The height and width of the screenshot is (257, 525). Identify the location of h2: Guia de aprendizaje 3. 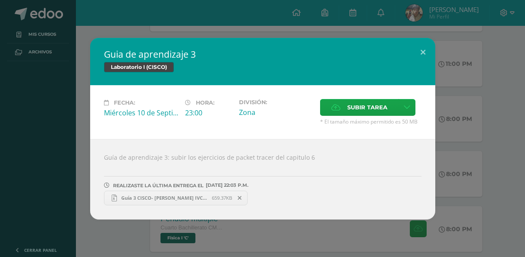
(263, 54).